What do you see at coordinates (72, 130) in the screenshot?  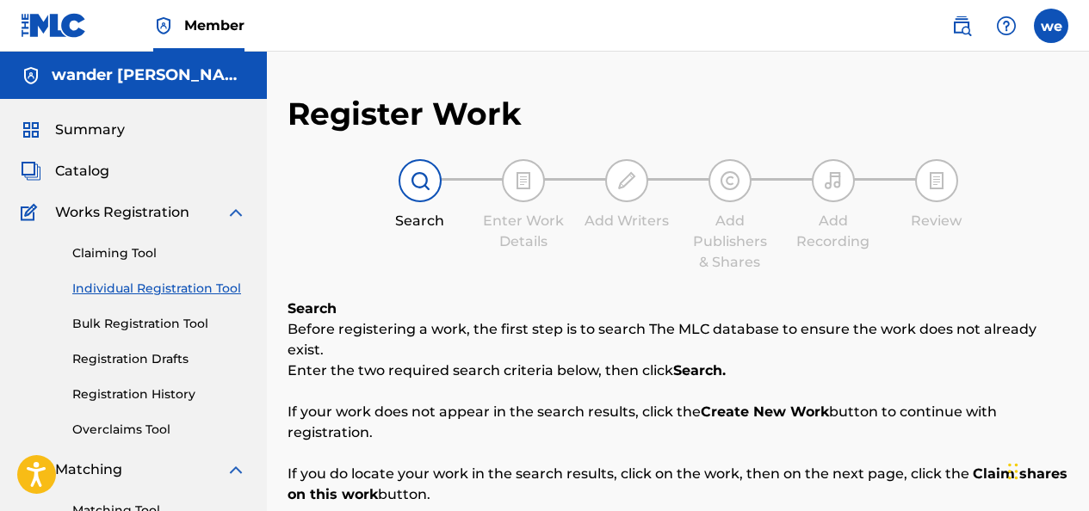 I see `a: SummarySummary` at bounding box center [72, 130].